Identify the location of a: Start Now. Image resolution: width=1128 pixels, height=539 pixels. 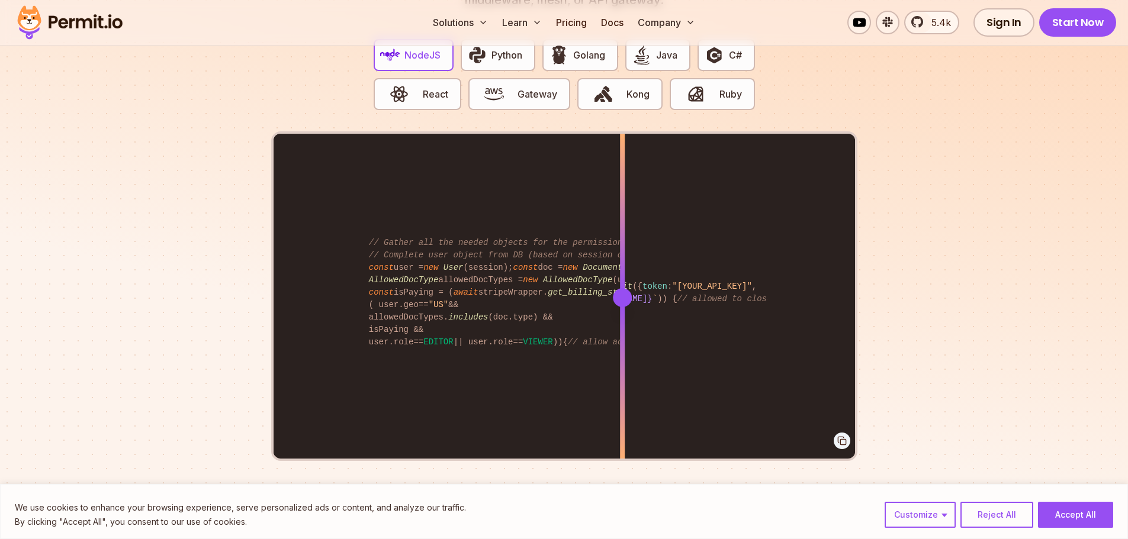
(1078, 23).